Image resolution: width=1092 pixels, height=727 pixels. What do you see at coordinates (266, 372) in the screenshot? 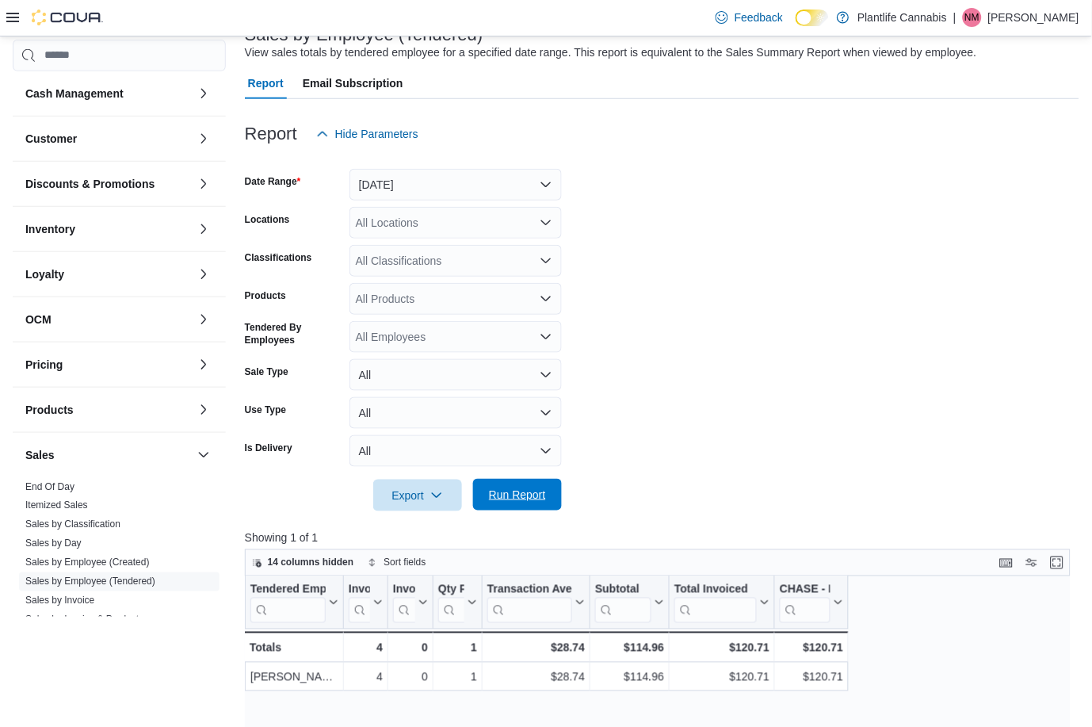
I see `label: Sale Type` at bounding box center [266, 372].